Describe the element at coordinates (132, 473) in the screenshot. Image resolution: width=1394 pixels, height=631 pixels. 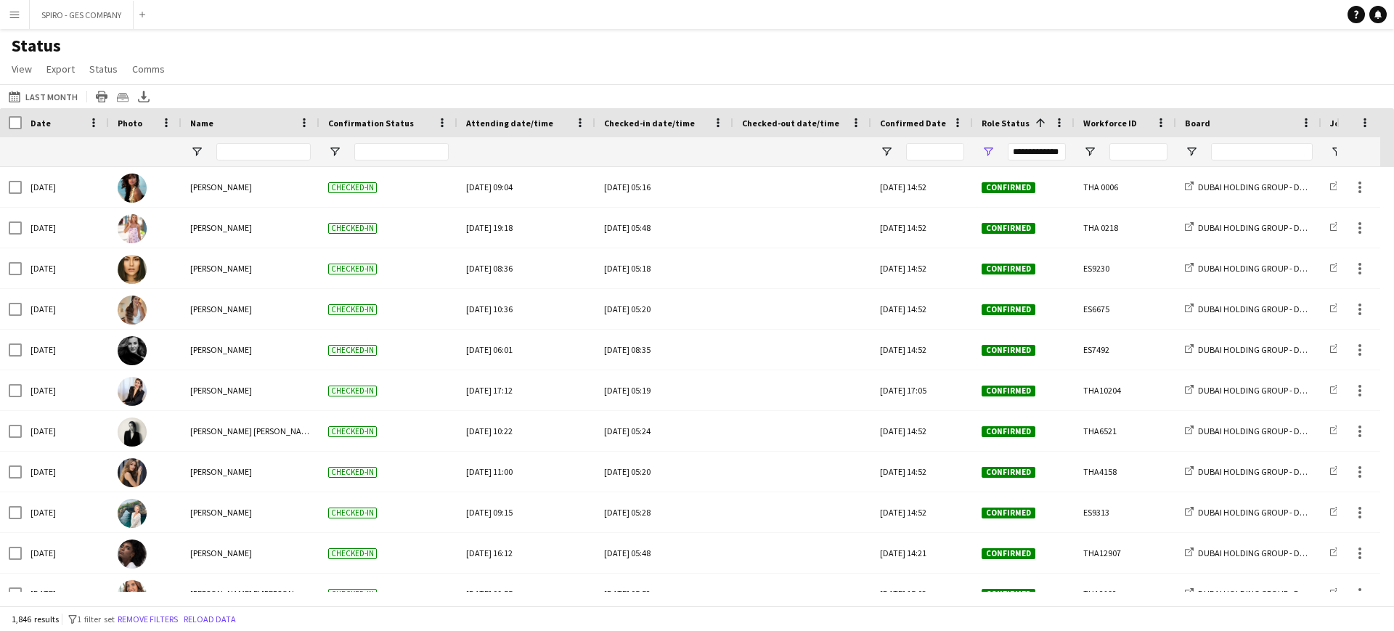
I see `img: Juliya Chumachova` at that location.